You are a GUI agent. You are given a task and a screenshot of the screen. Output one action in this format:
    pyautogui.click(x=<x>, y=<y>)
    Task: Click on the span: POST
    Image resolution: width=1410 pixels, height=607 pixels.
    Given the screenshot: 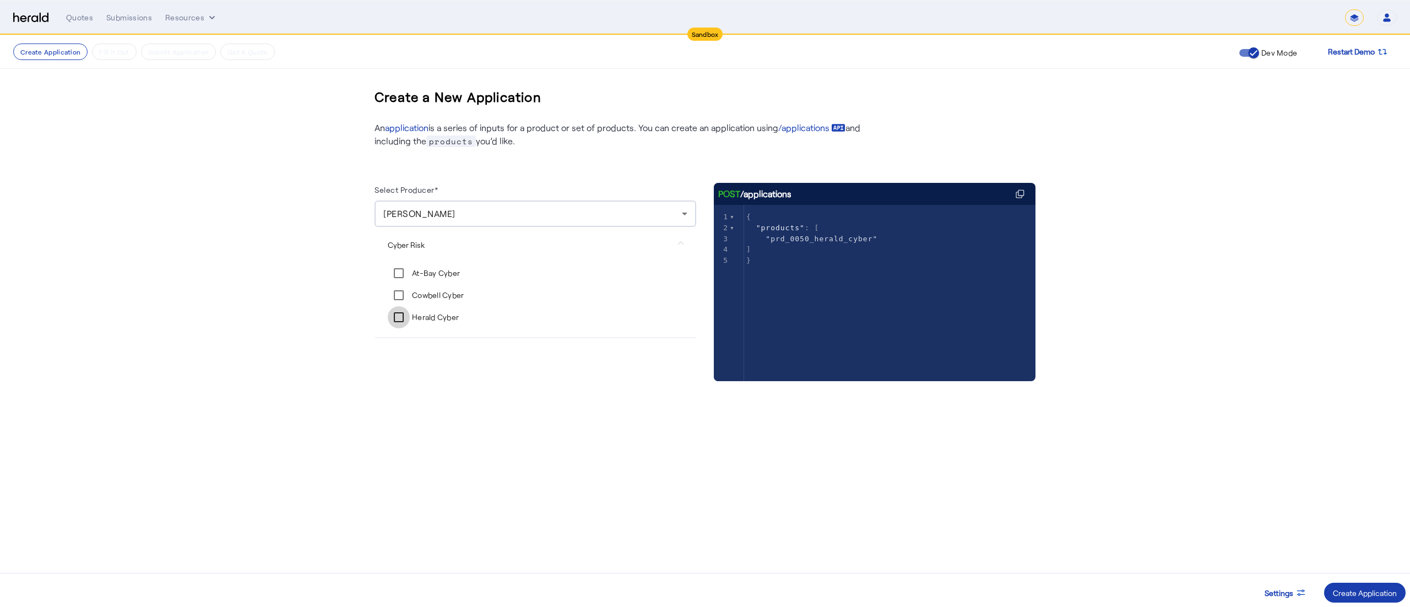 What is the action you would take?
    pyautogui.click(x=729, y=194)
    